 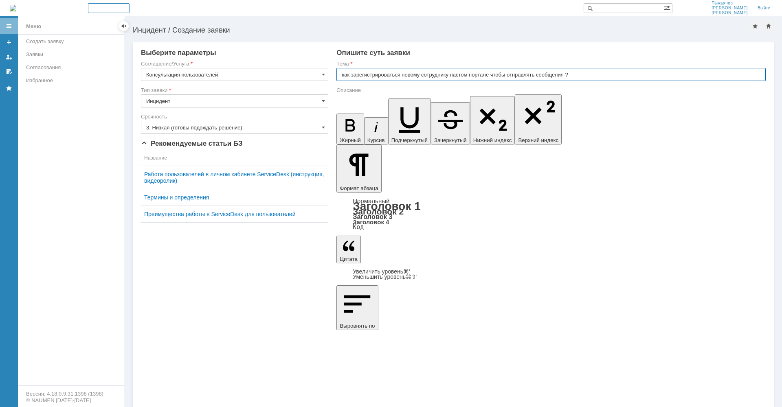 What do you see at coordinates (551, 275) in the screenshot?
I see `div: Цитата` at bounding box center [551, 275].